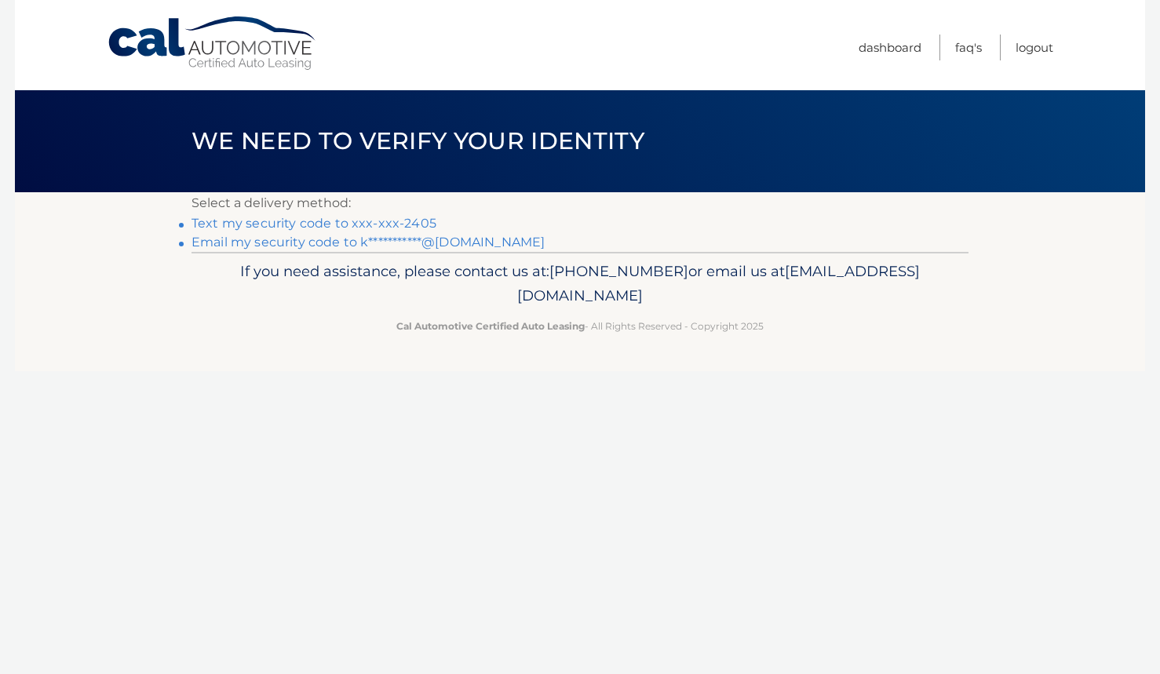 This screenshot has width=1160, height=674. Describe the element at coordinates (1035, 47) in the screenshot. I see `a: Logout` at that location.